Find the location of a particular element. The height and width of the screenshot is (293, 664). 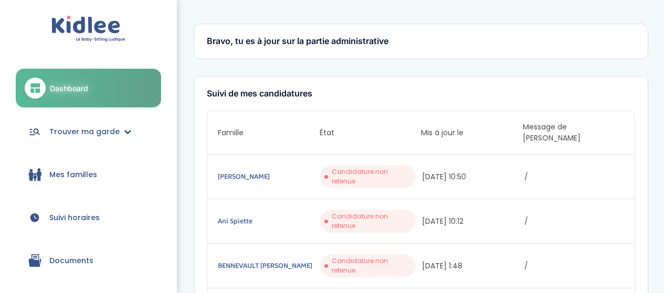

span: Mes familles is located at coordinates (73, 175).